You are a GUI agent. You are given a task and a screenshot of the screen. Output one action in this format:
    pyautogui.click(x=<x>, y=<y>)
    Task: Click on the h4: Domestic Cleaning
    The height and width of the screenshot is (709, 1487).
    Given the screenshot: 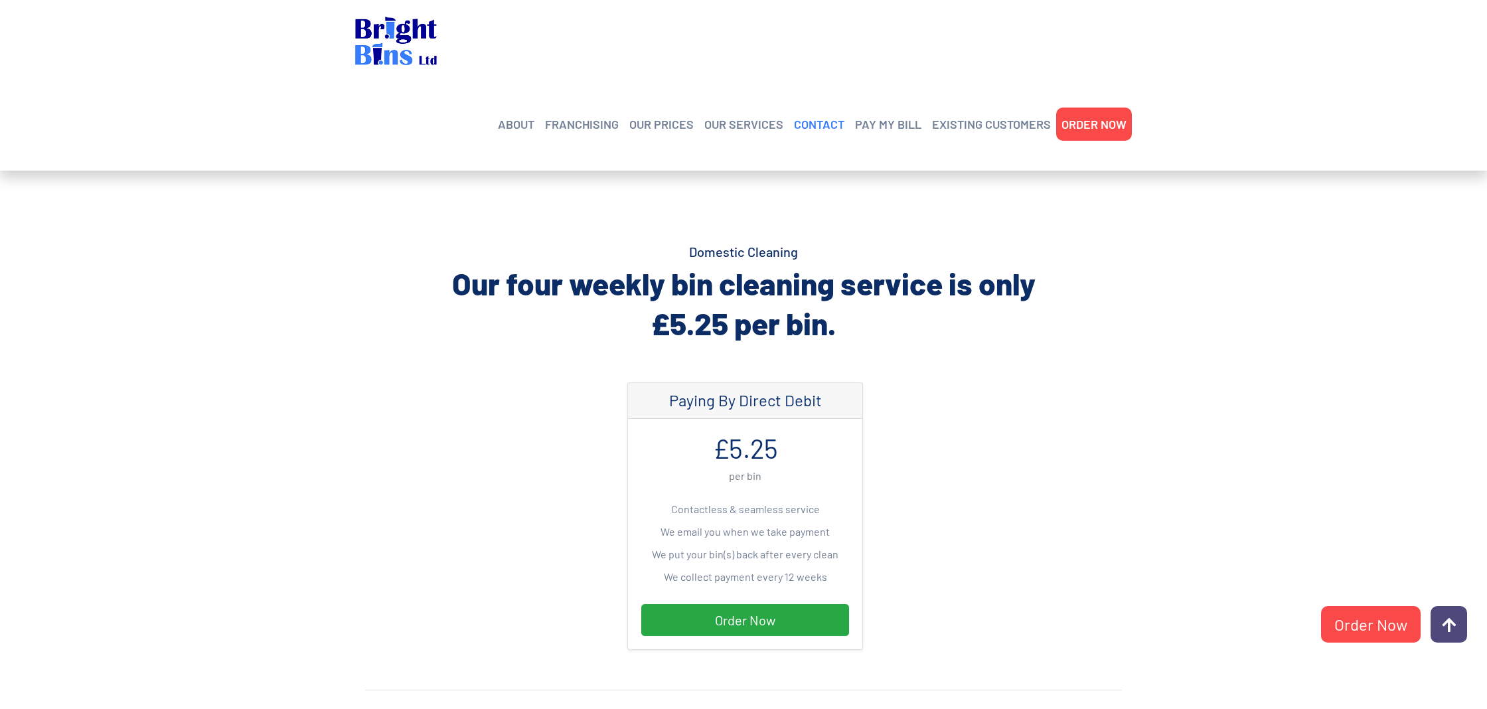 What is the action you would take?
    pyautogui.click(x=743, y=252)
    